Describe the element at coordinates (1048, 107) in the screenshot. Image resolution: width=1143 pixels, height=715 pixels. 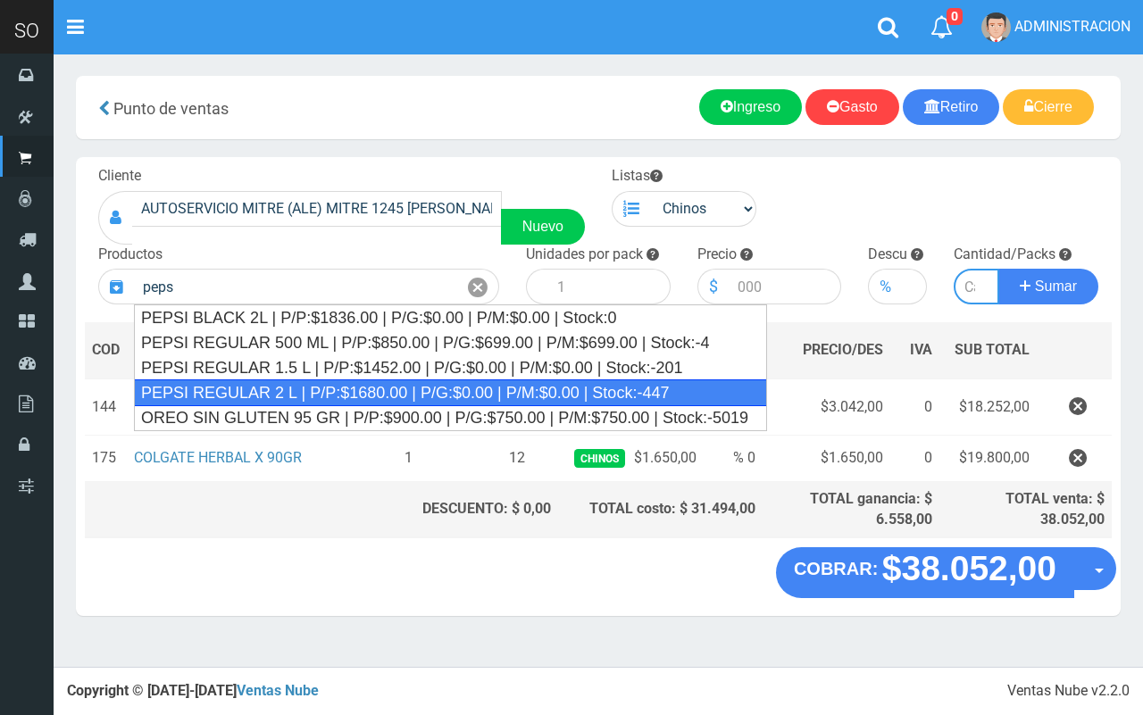
I see `a: Cierre` at that location.